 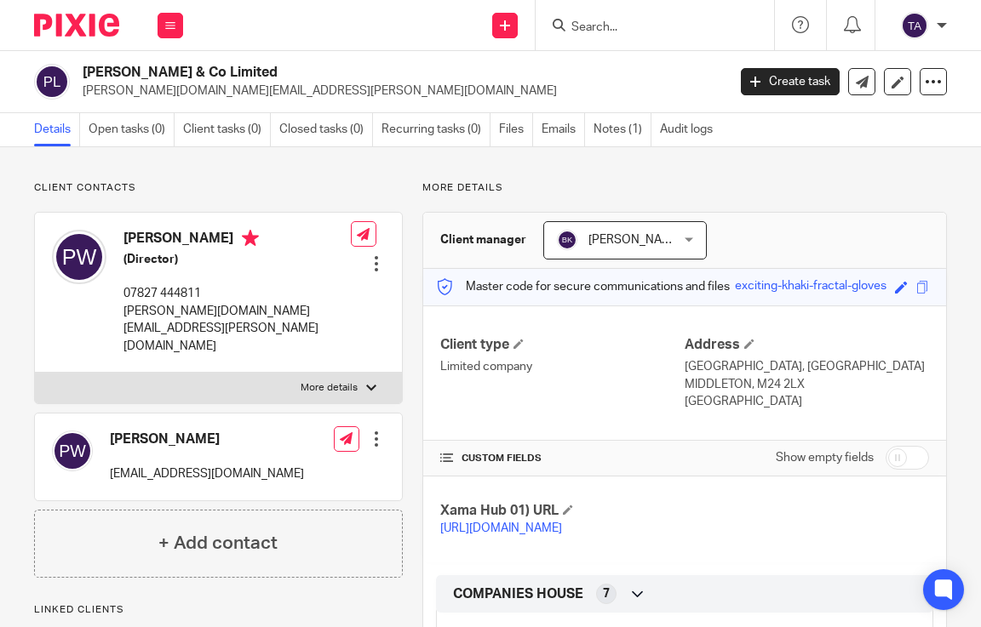 I want to click on h3: Client manager, so click(x=483, y=240).